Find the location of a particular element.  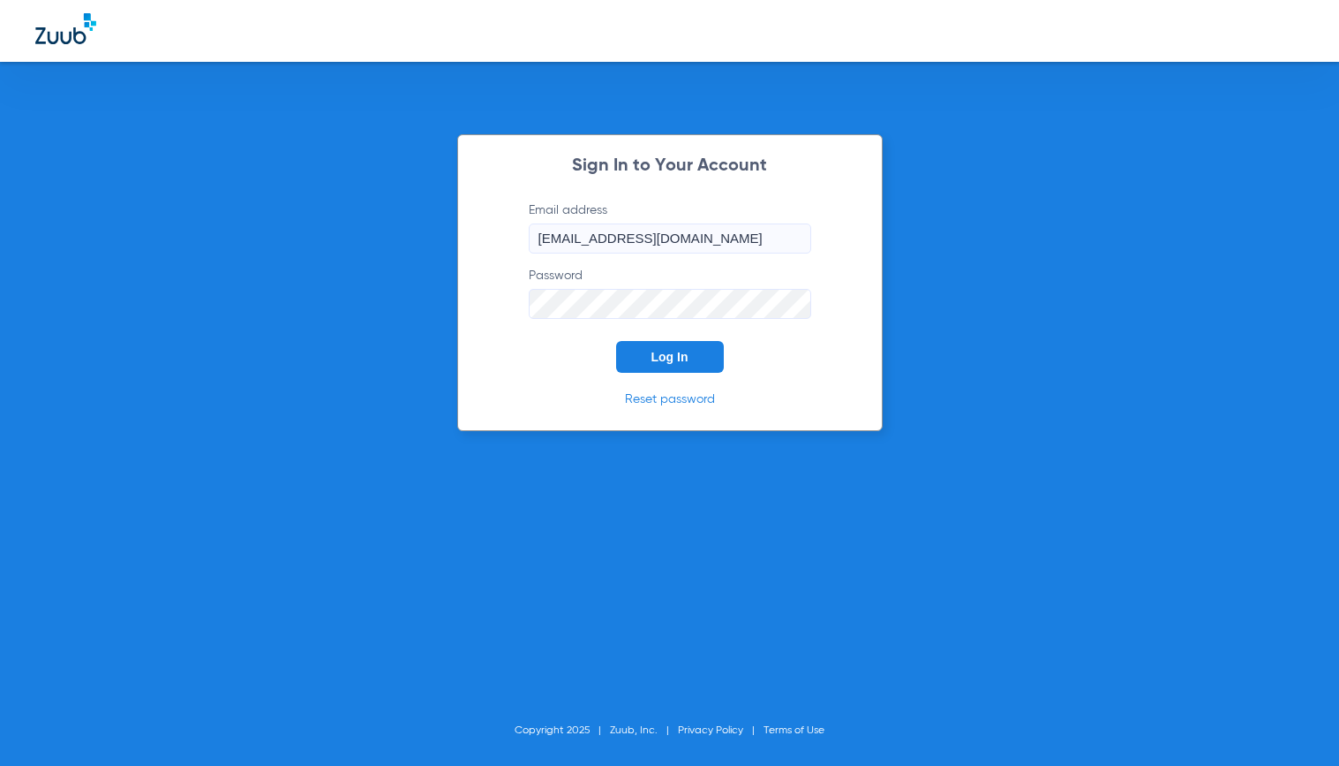

button: Log In is located at coordinates (670, 357).